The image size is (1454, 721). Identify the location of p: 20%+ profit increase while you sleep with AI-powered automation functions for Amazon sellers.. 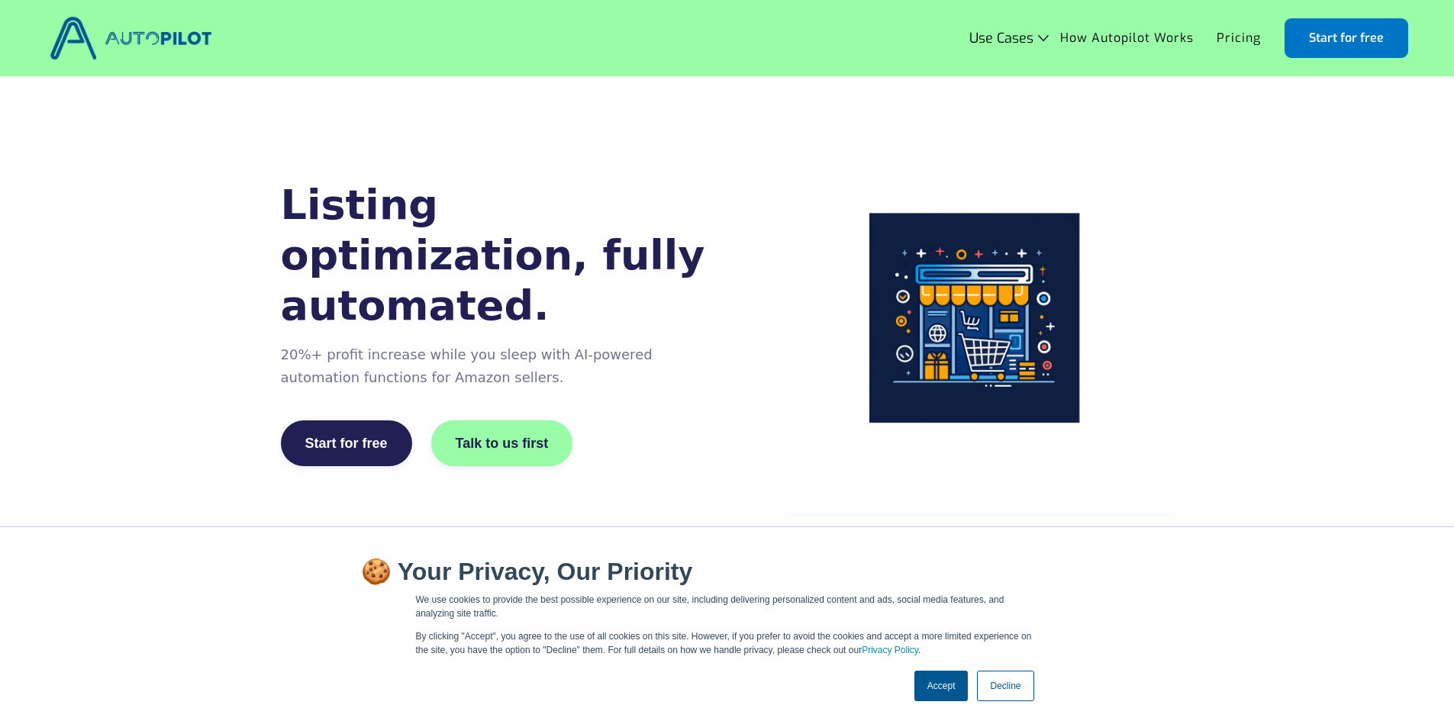
(499, 366).